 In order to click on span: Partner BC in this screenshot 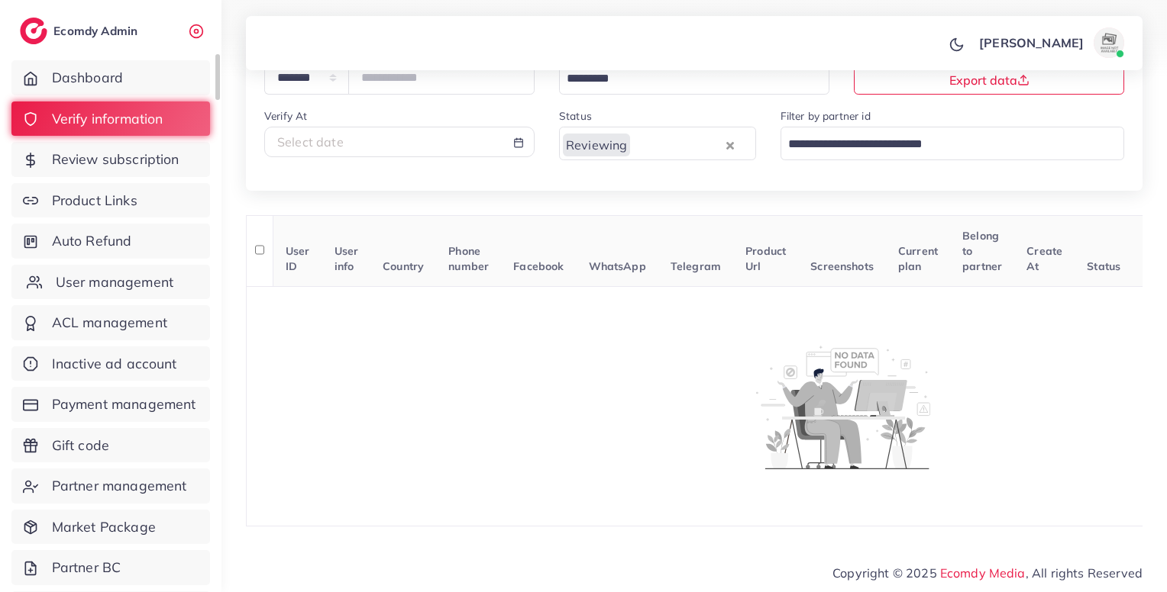, I will do `click(86, 568)`.